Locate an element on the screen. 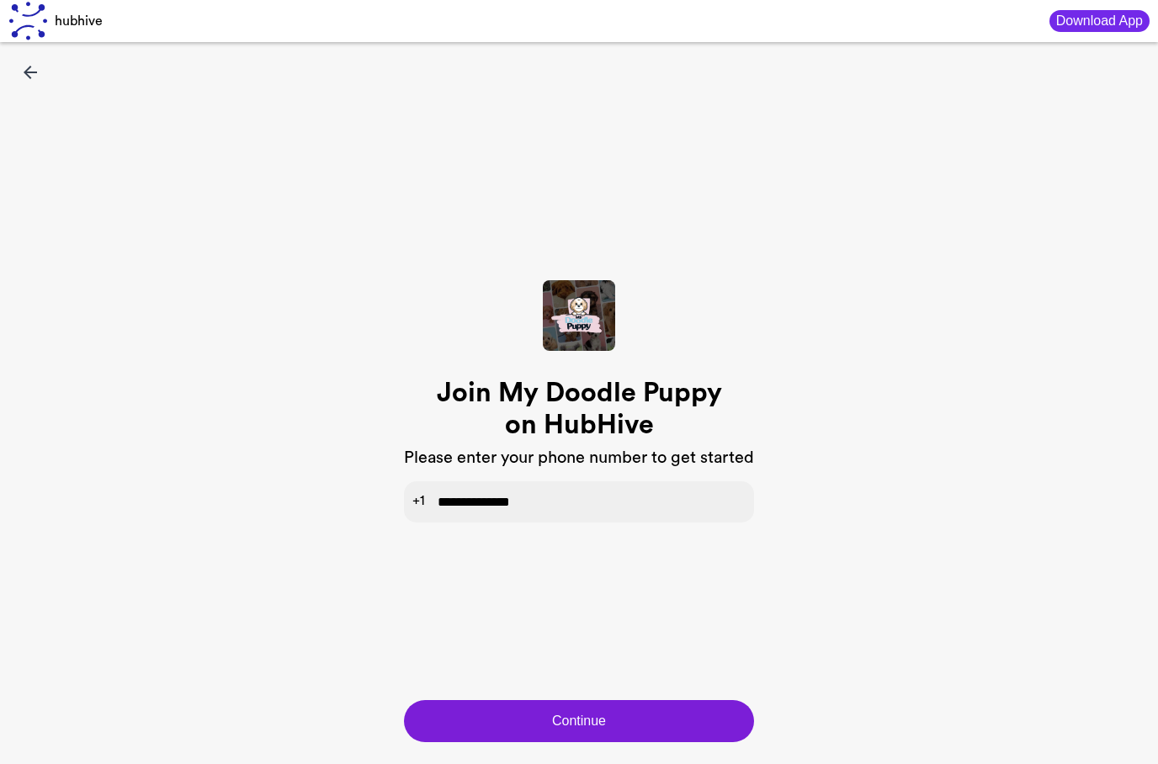 This screenshot has width=1158, height=764. h3: Please enter your phone number to get started is located at coordinates (579, 458).